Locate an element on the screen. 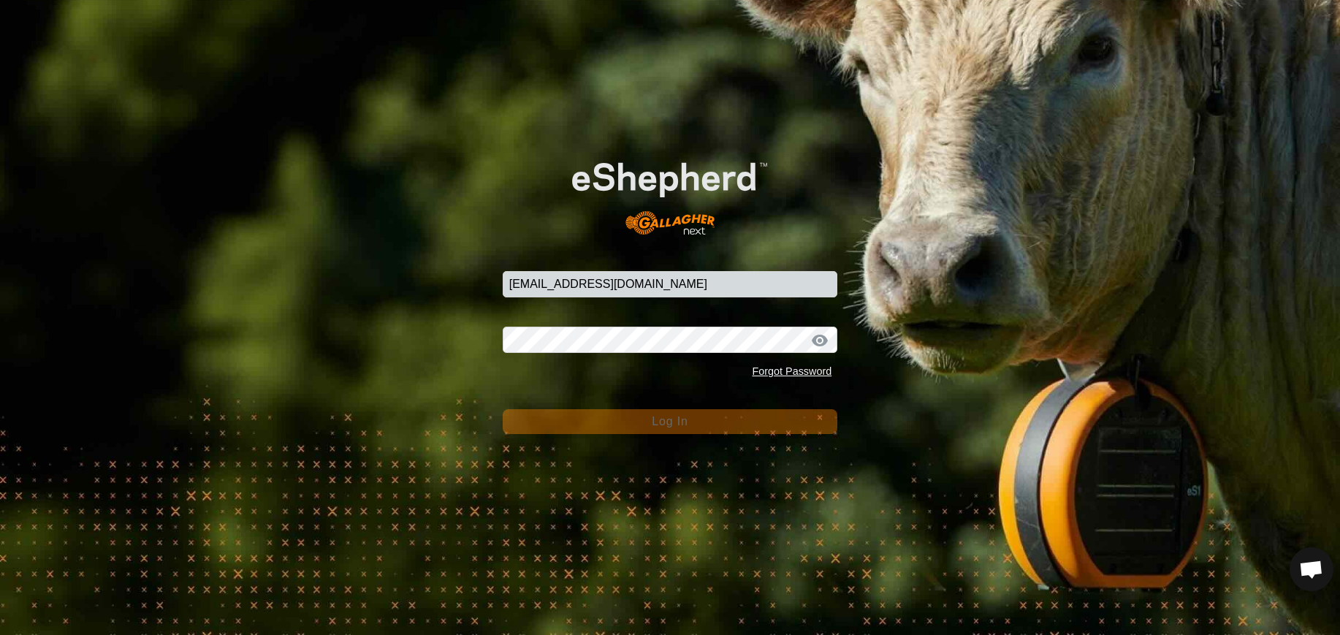  button: Log In is located at coordinates (670, 422).